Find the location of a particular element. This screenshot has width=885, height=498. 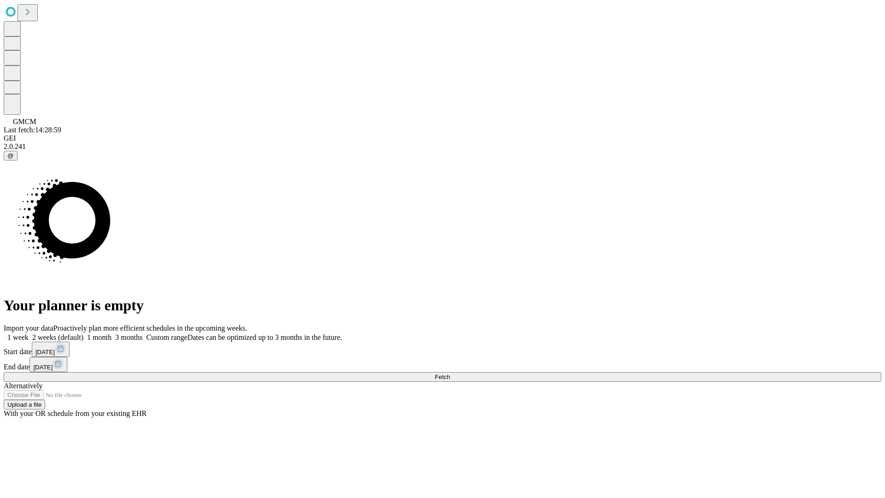

span: Fetch is located at coordinates (442, 377).